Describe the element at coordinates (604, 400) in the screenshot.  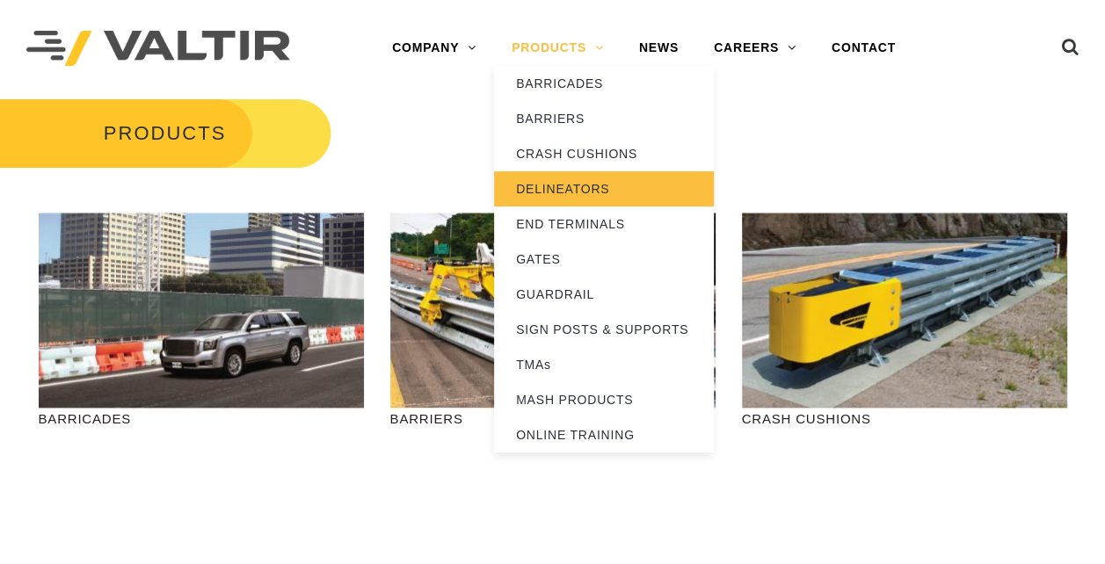
I see `a: MASH PRODUCTS` at that location.